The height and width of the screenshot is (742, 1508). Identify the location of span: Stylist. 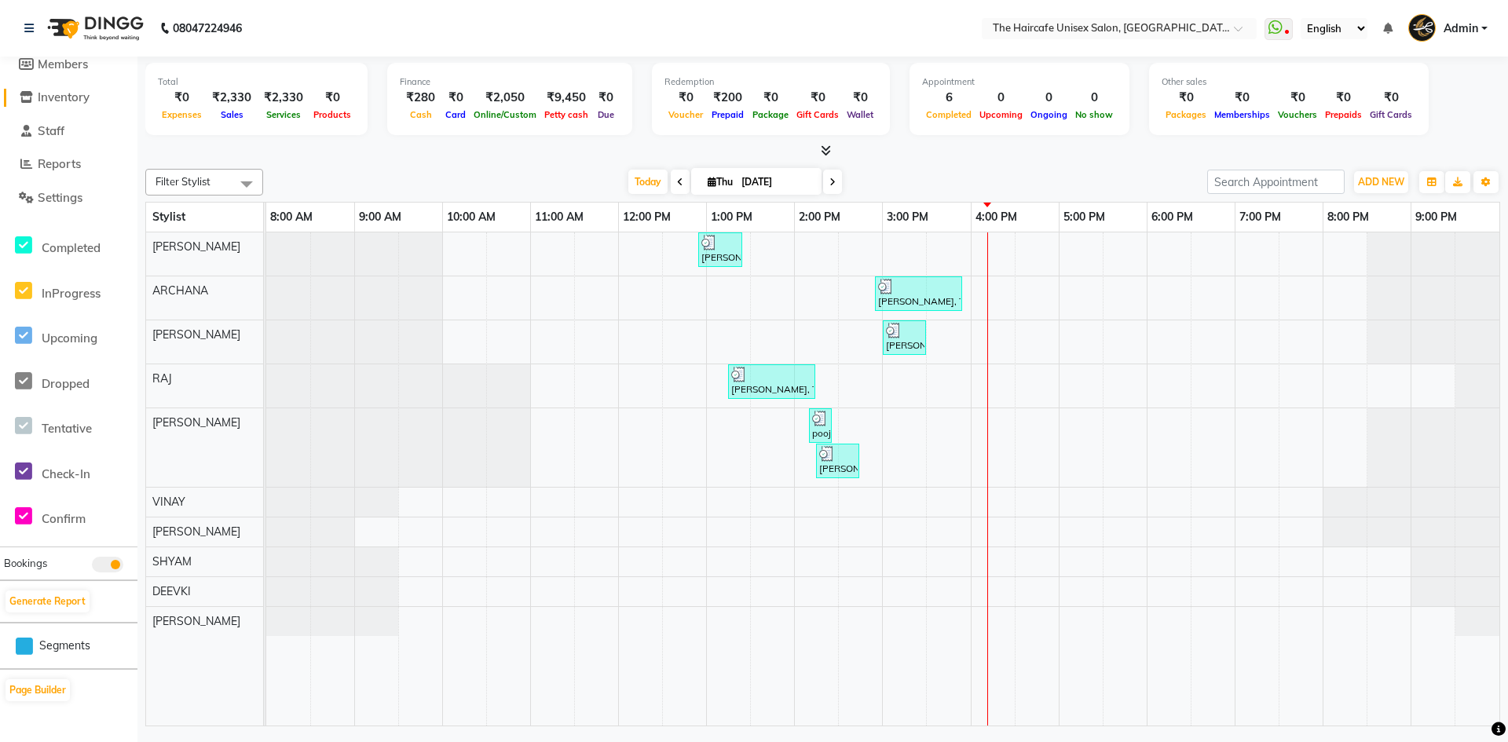
(169, 217).